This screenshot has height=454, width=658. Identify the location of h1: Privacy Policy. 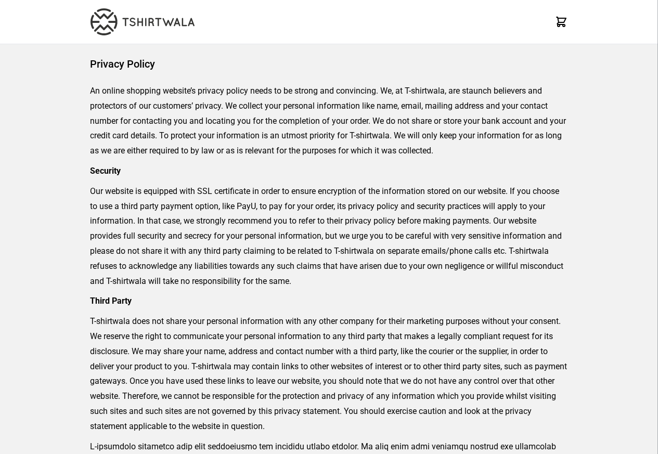
(329, 64).